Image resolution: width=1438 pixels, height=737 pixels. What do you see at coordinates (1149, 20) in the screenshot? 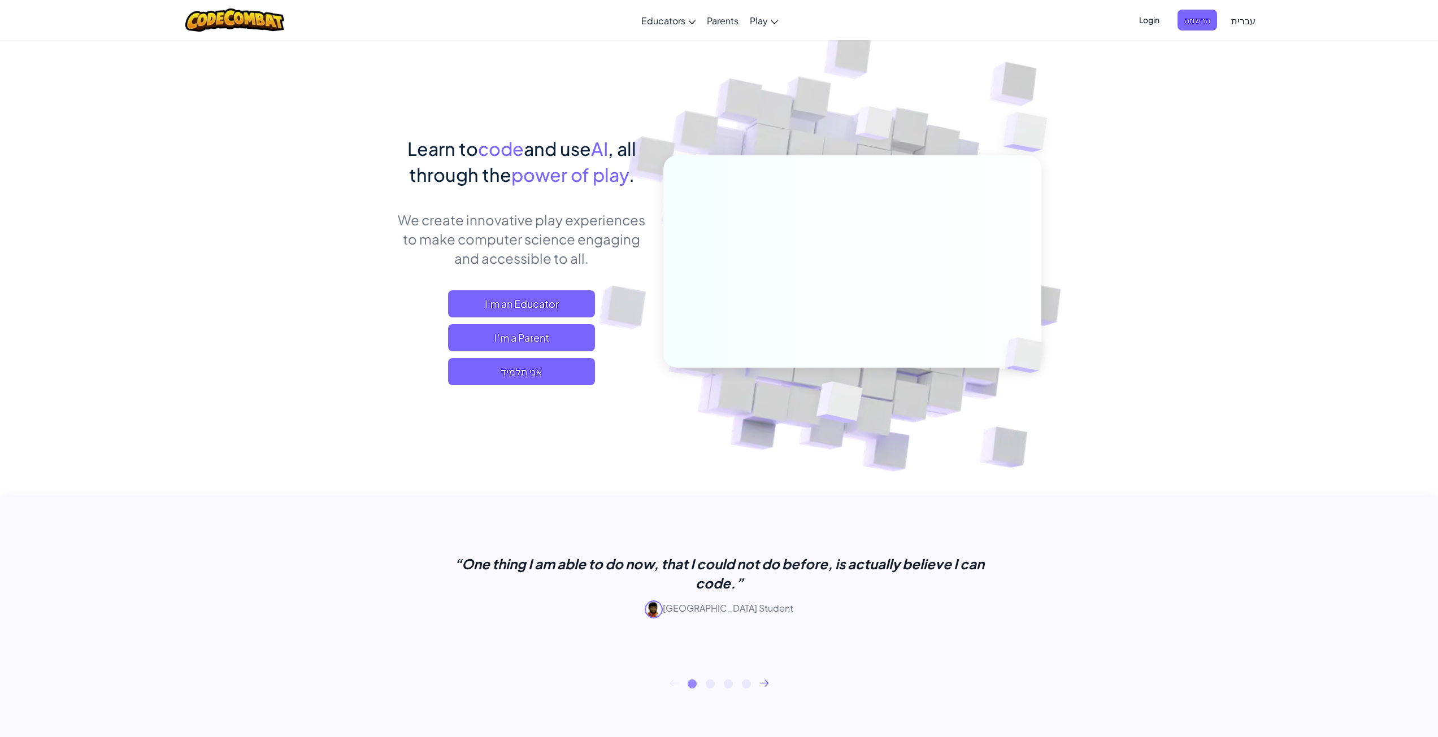
I see `span: Login` at bounding box center [1149, 20].